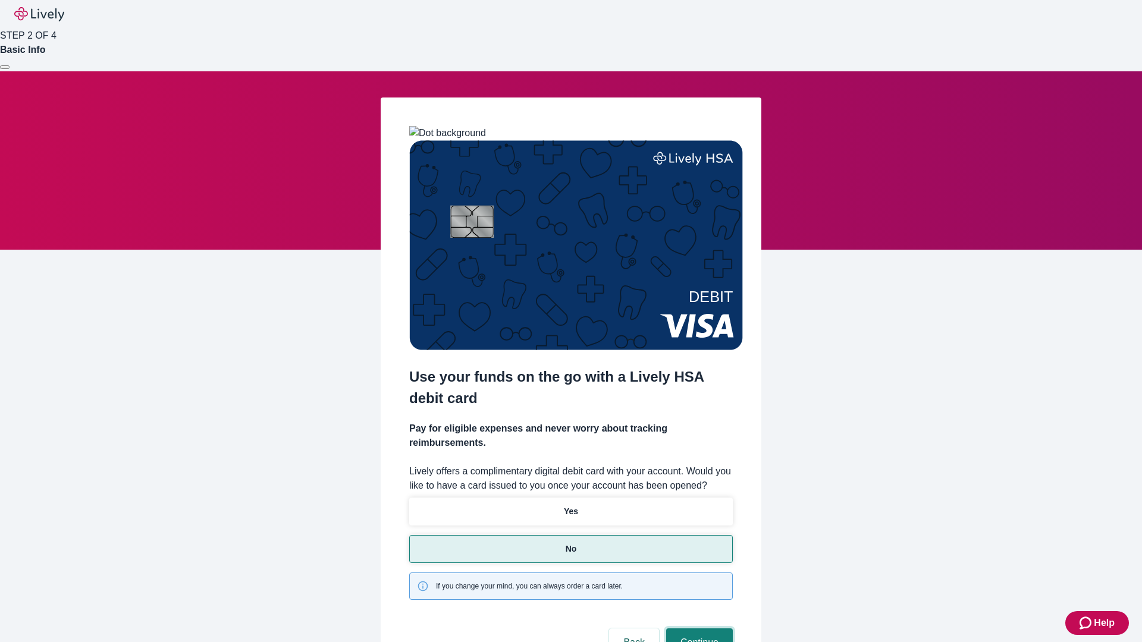  What do you see at coordinates (571, 549) in the screenshot?
I see `button: No` at bounding box center [571, 549].